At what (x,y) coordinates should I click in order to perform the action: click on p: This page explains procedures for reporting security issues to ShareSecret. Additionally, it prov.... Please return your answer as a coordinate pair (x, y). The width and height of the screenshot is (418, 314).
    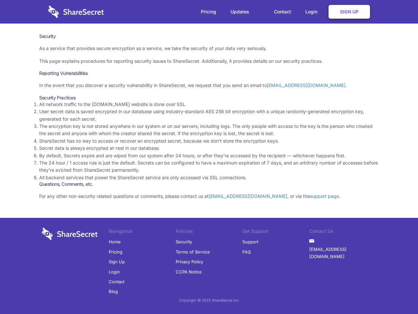
    Looking at the image, I should click on (209, 61).